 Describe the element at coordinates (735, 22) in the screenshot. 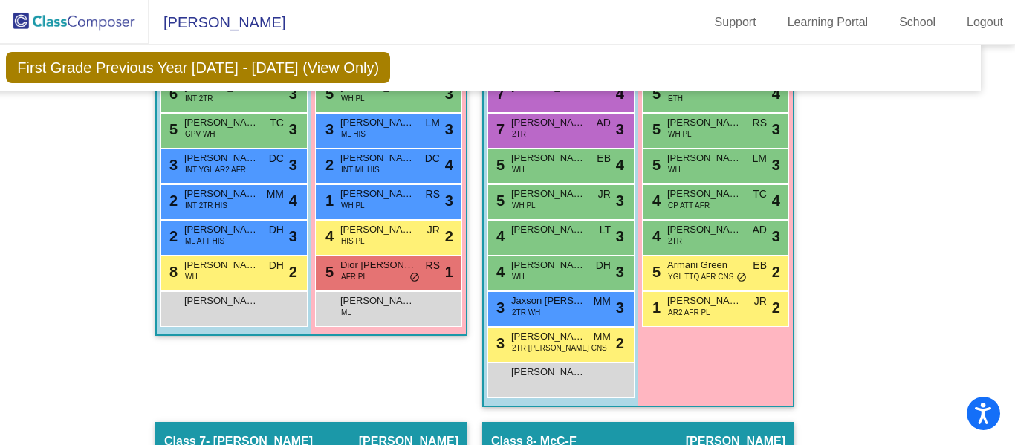

I see `a: Support` at that location.